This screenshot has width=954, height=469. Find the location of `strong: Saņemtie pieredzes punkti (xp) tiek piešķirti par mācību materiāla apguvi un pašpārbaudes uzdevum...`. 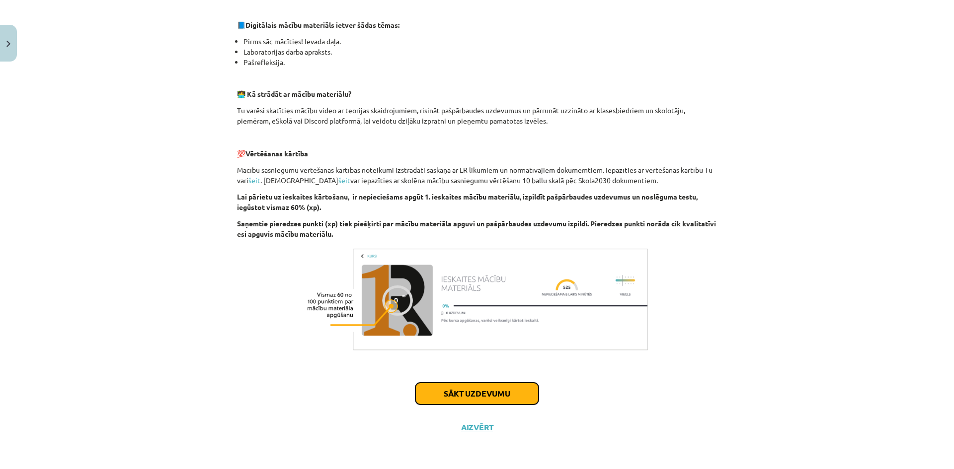

strong: Saņemtie pieredzes punkti (xp) tiek piešķirti par mācību materiāla apguvi un pašpārbaudes uzdevum... is located at coordinates (476, 229).